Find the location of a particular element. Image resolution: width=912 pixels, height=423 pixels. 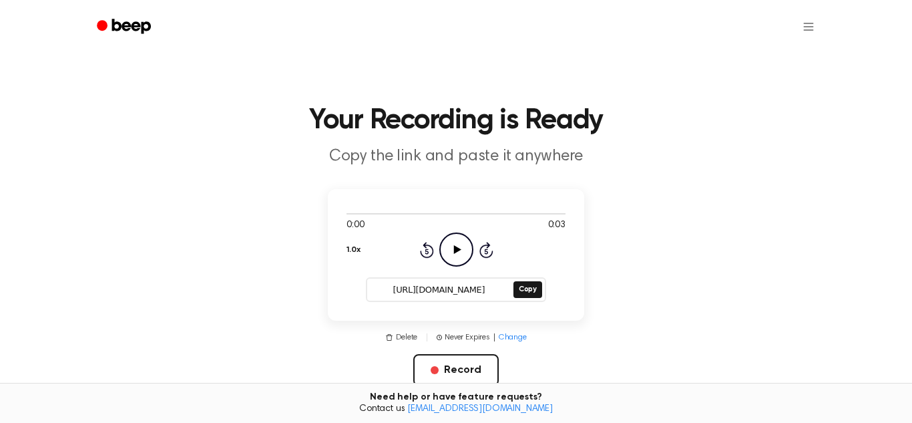

p: Copy the link and paste it anywhere is located at coordinates (456, 156).